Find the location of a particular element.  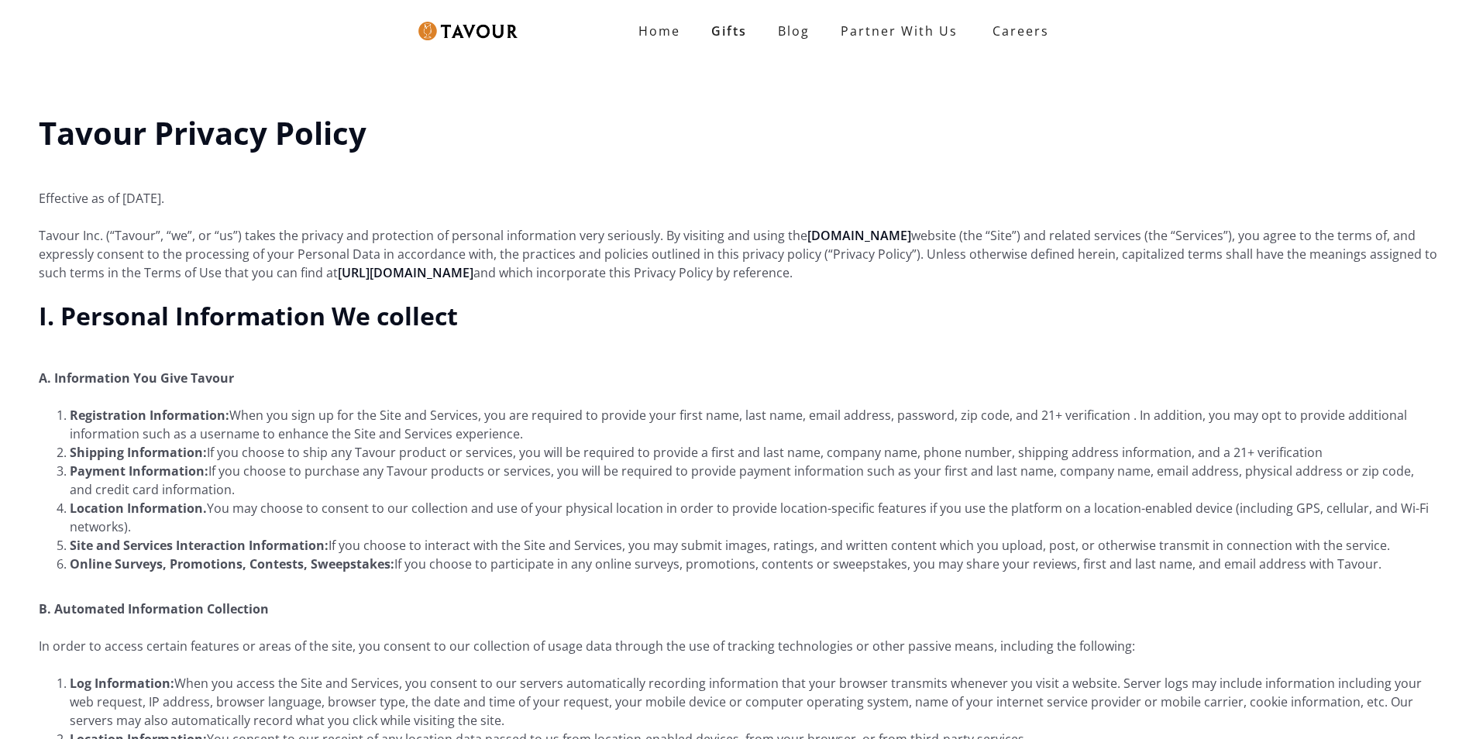

li: When you access the Site and Services, you consent to our servers automatically recording informa... is located at coordinates (753, 702).